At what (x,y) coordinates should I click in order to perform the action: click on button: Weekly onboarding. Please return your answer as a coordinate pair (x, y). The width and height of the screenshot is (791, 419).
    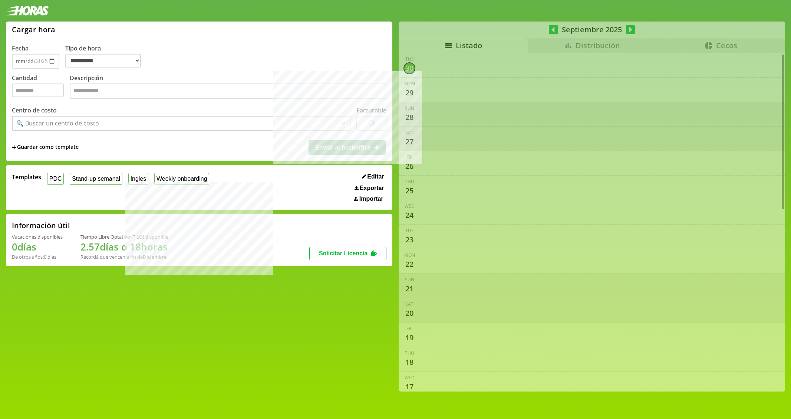
    Looking at the image, I should click on (182, 178).